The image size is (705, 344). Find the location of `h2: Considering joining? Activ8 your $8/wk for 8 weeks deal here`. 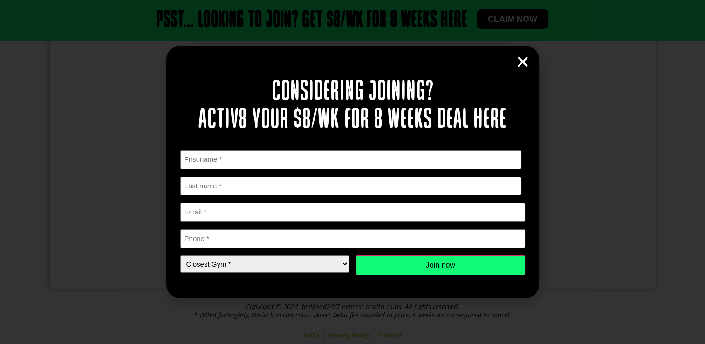

h2: Considering joining? Activ8 your $8/wk for 8 weeks deal here is located at coordinates (353, 106).